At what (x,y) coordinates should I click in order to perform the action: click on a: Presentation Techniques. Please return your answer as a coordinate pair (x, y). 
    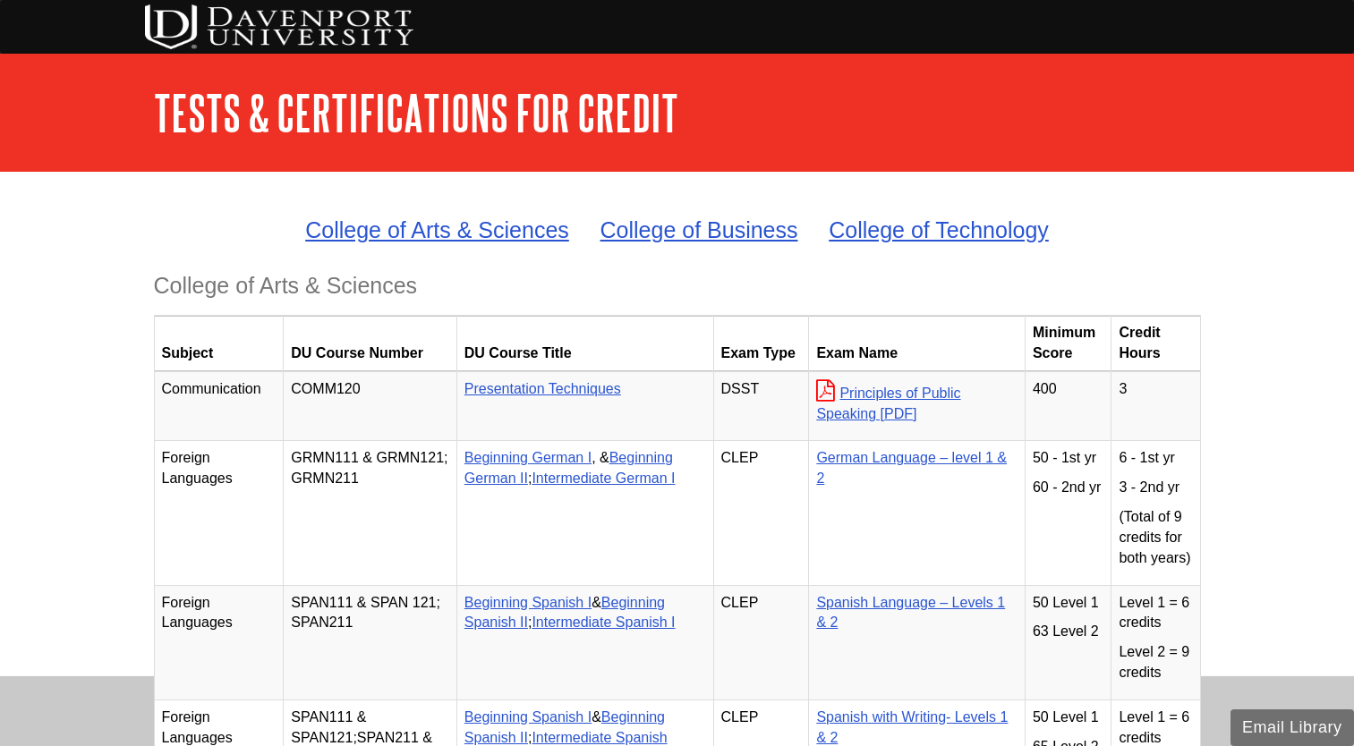
    Looking at the image, I should click on (542, 388).